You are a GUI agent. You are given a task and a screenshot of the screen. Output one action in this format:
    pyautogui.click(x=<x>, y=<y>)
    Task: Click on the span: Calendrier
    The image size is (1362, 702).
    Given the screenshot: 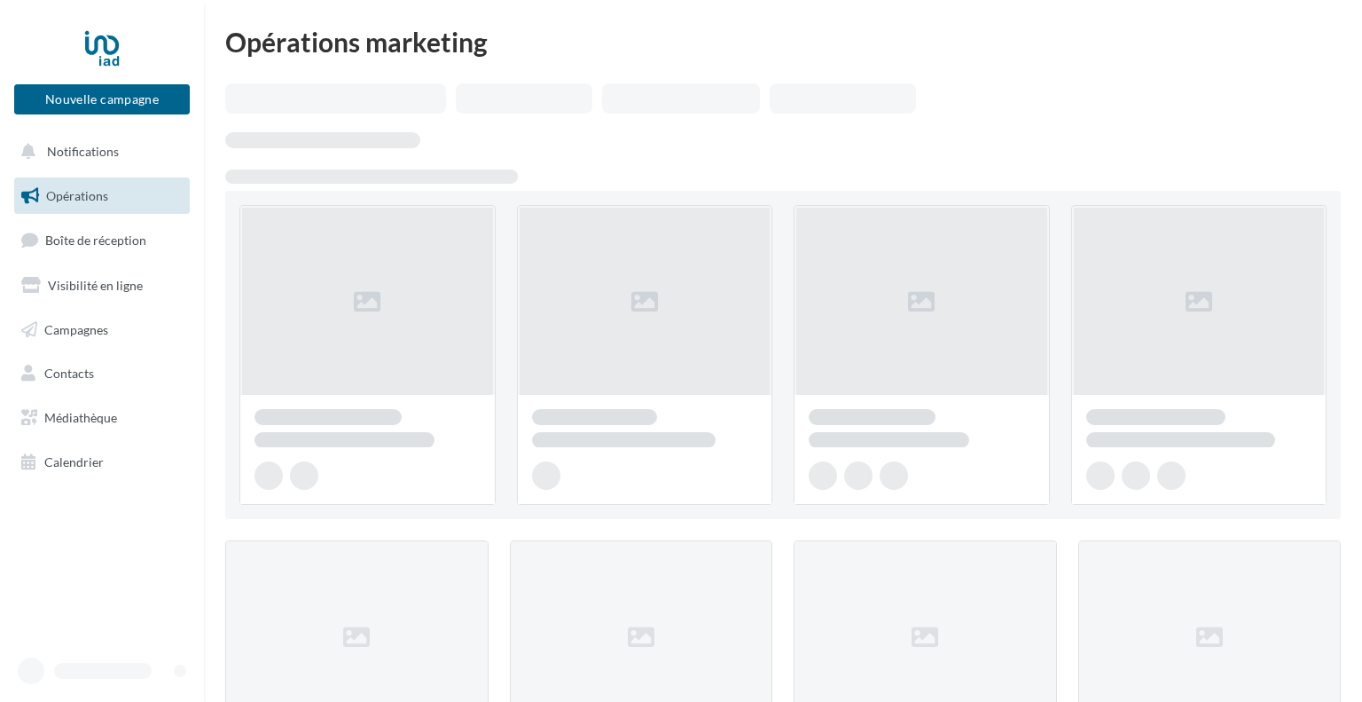 What is the action you would take?
    pyautogui.click(x=74, y=461)
    